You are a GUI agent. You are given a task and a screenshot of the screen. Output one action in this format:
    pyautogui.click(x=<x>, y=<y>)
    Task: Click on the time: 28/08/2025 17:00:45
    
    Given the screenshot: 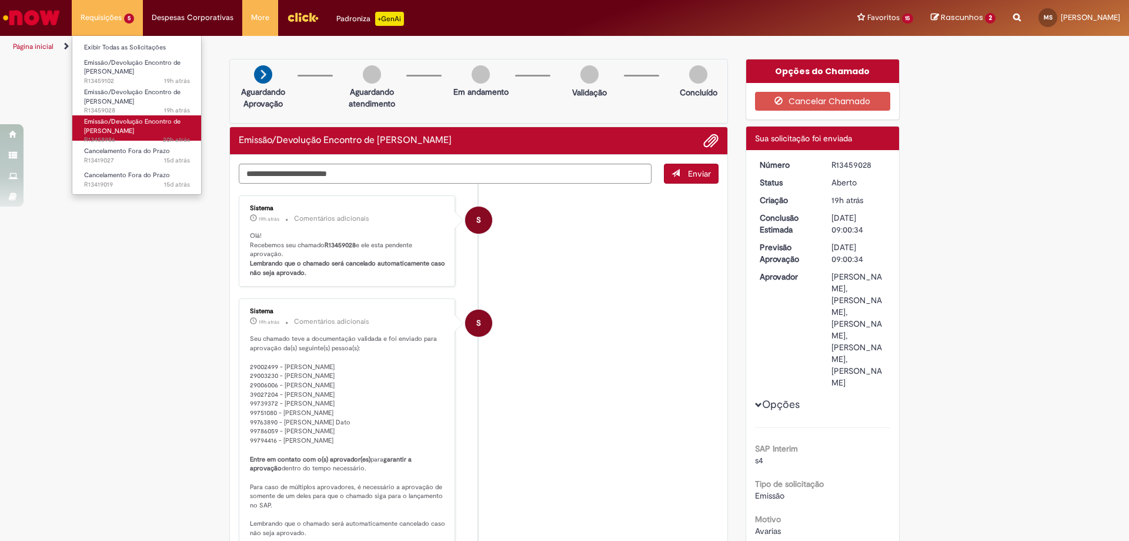 What is the action you would take?
    pyautogui.click(x=269, y=219)
    